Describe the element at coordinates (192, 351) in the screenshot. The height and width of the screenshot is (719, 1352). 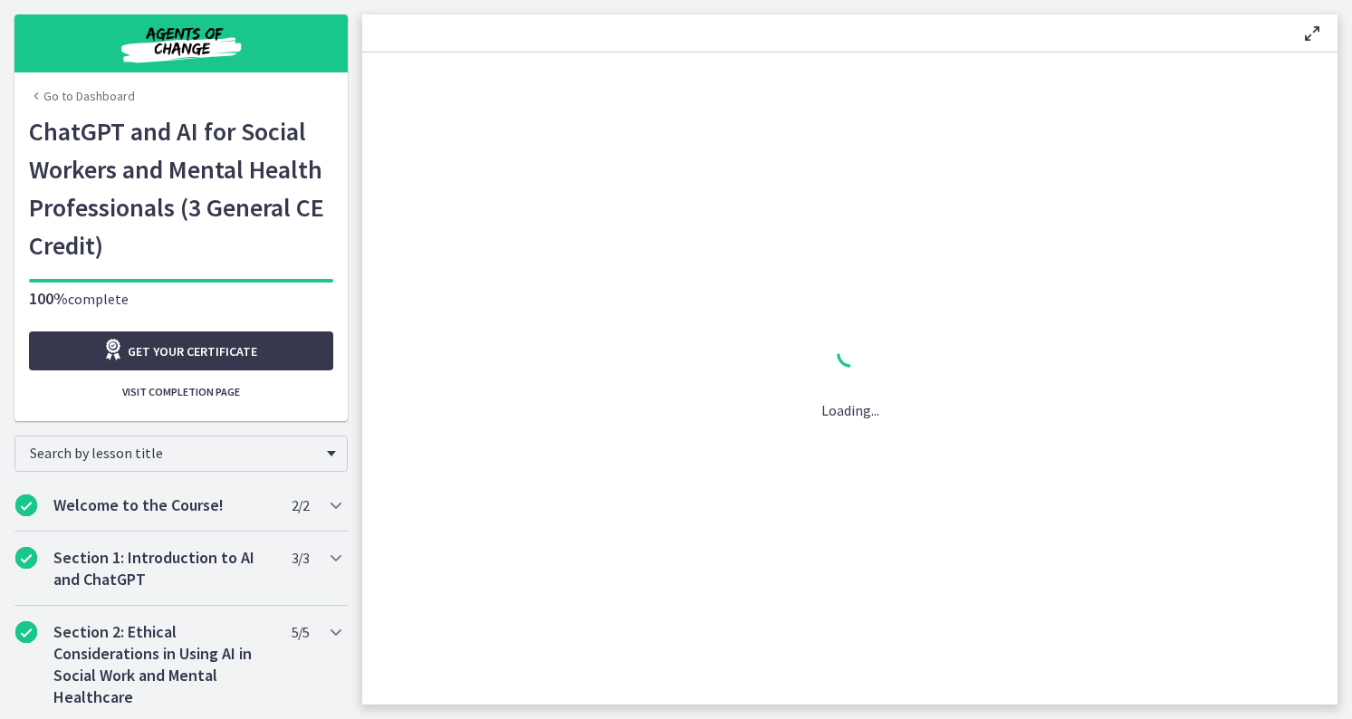
I see `span: Get your certificate` at that location.